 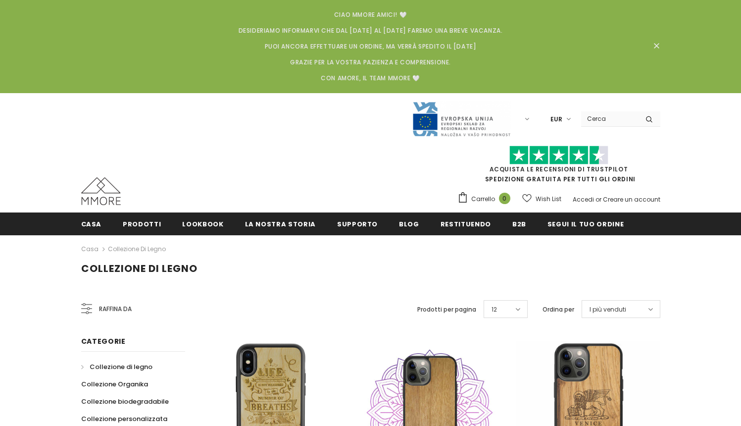 What do you see at coordinates (483, 199) in the screenshot?
I see `span: Carrello` at bounding box center [483, 199].